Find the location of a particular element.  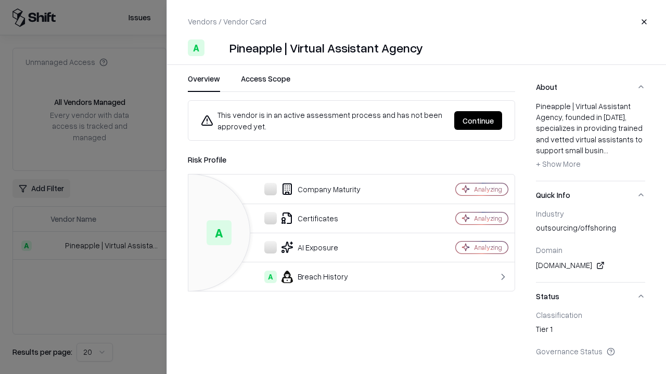

div: AI Exposure is located at coordinates (308, 248).